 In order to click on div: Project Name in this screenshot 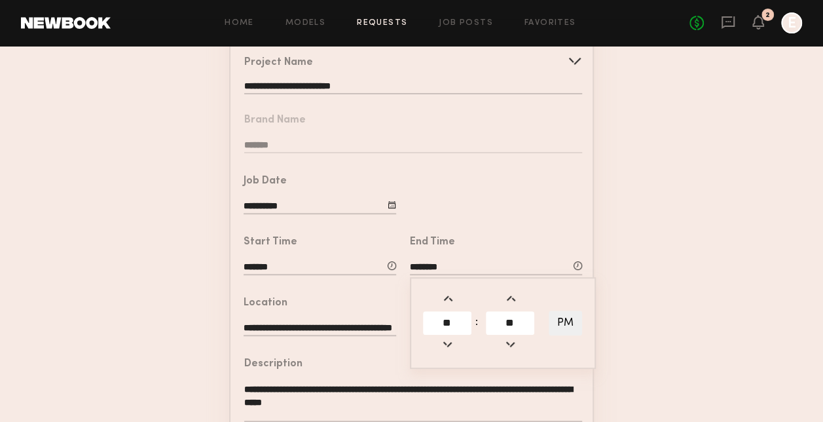, I will do `click(278, 63)`.